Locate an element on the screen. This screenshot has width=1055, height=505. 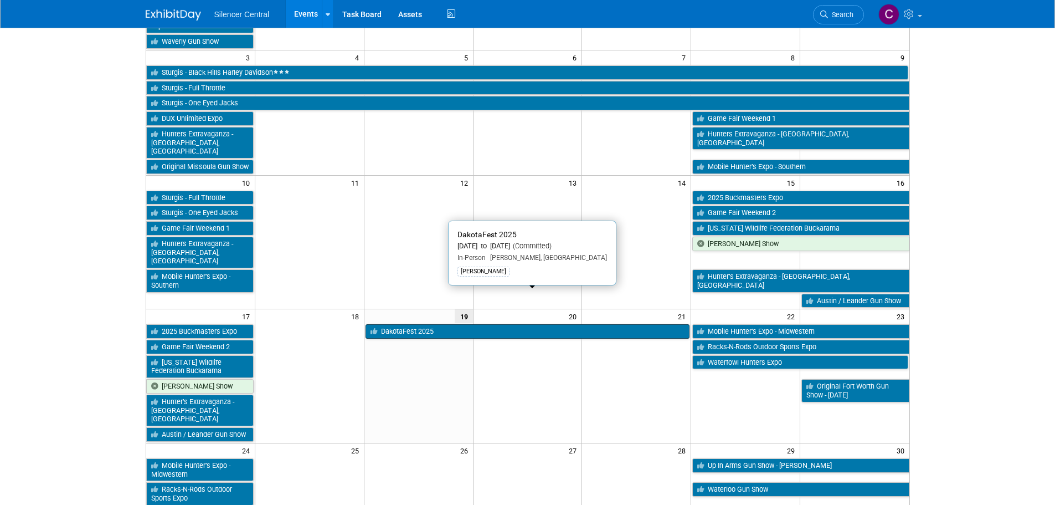
a: Waterfowl Hunters Expo is located at coordinates (800, 362).